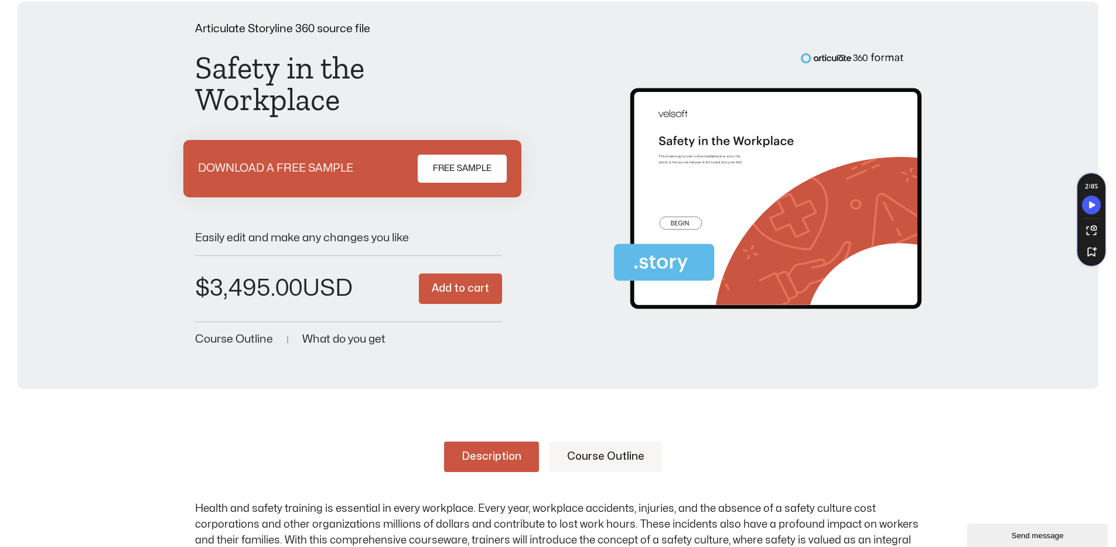 This screenshot has width=1116, height=547. I want to click on button: Add to cart, so click(460, 289).